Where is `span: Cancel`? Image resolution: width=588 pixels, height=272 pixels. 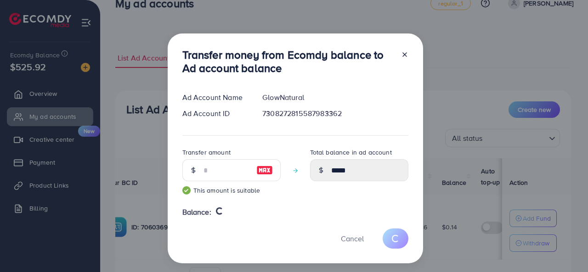
span: Cancel is located at coordinates (352, 239).